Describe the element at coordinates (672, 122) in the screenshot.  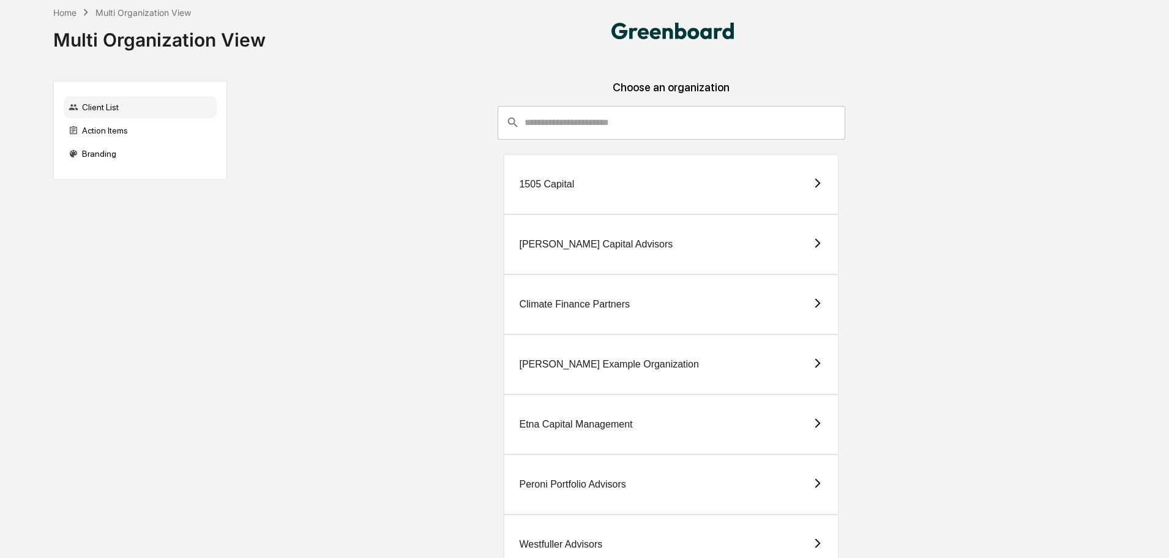
I see `div: consultant-dashboard__filter-organizations-search-bar` at that location.